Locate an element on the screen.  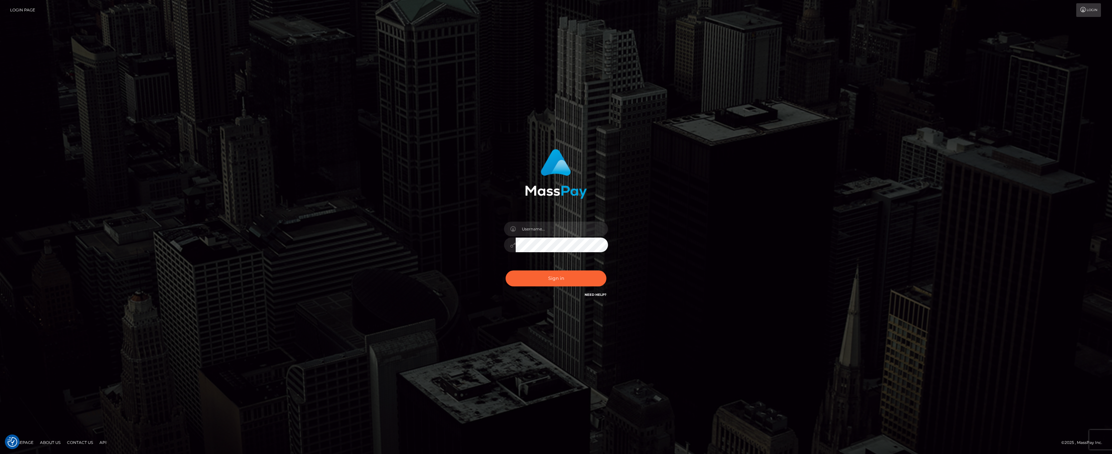
img: Revisit consent button is located at coordinates (12, 442).